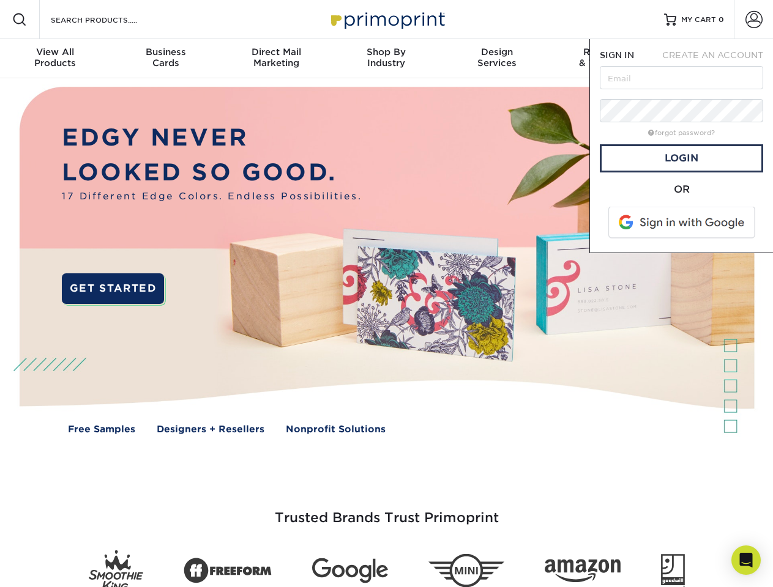 This screenshot has width=773, height=587. What do you see at coordinates (212, 172) in the screenshot?
I see `p: LOOKED SO GOOD.` at bounding box center [212, 172].